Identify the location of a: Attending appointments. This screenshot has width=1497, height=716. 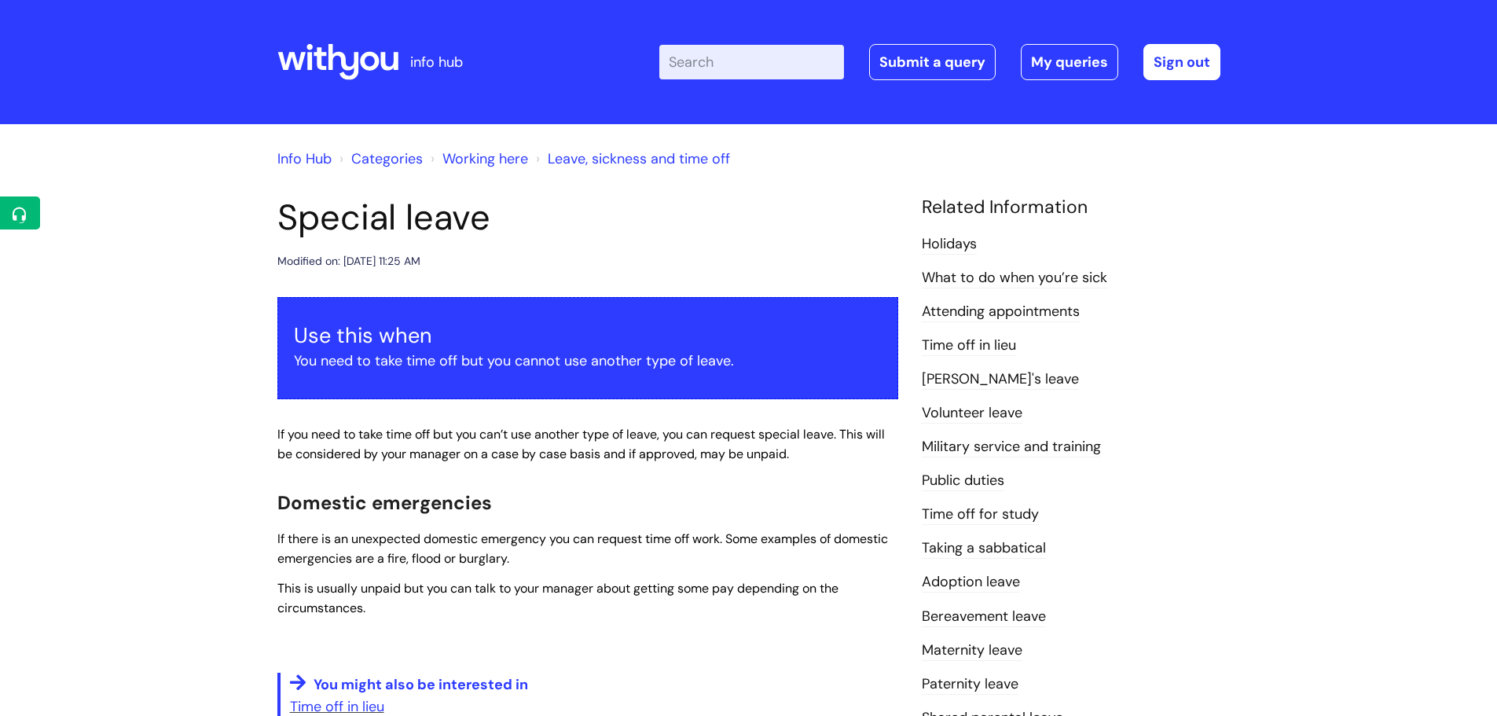
(1000, 312).